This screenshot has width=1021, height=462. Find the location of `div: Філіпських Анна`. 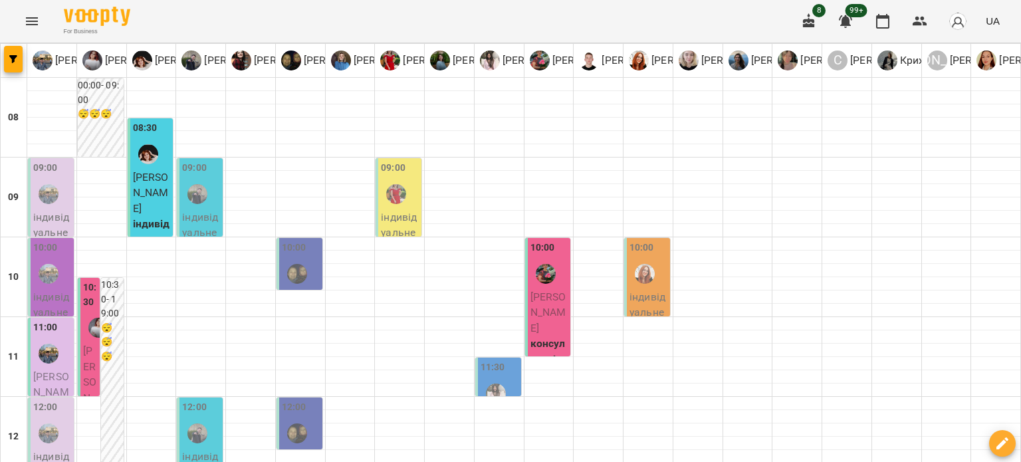

div: Філіпських Анна is located at coordinates (581, 60).